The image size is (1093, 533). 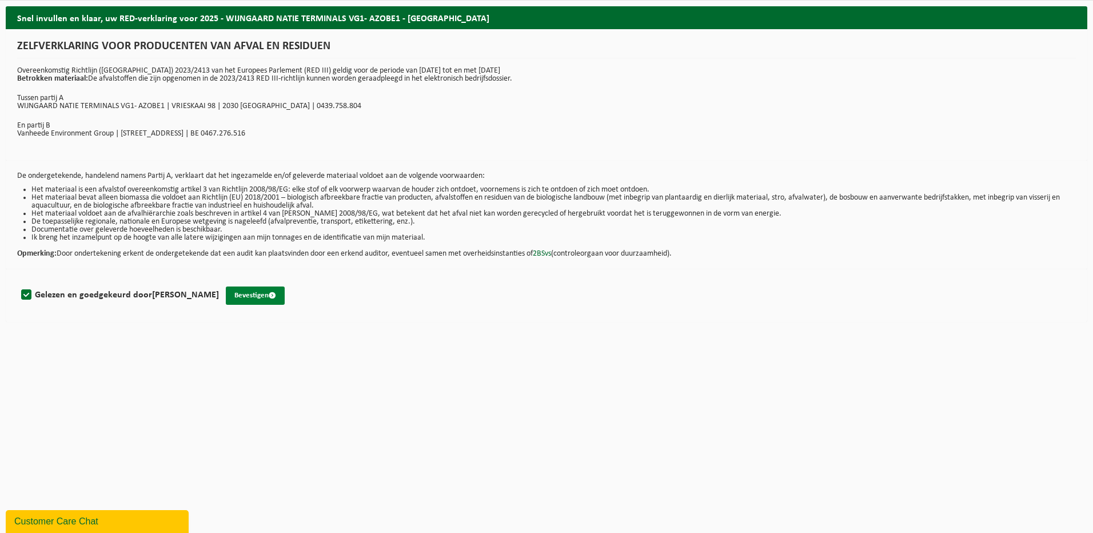 I want to click on h1: ZELFVERKLARING VOOR PRODUCENTEN VAN AFVAL EN RESIDUEN, so click(x=547, y=49).